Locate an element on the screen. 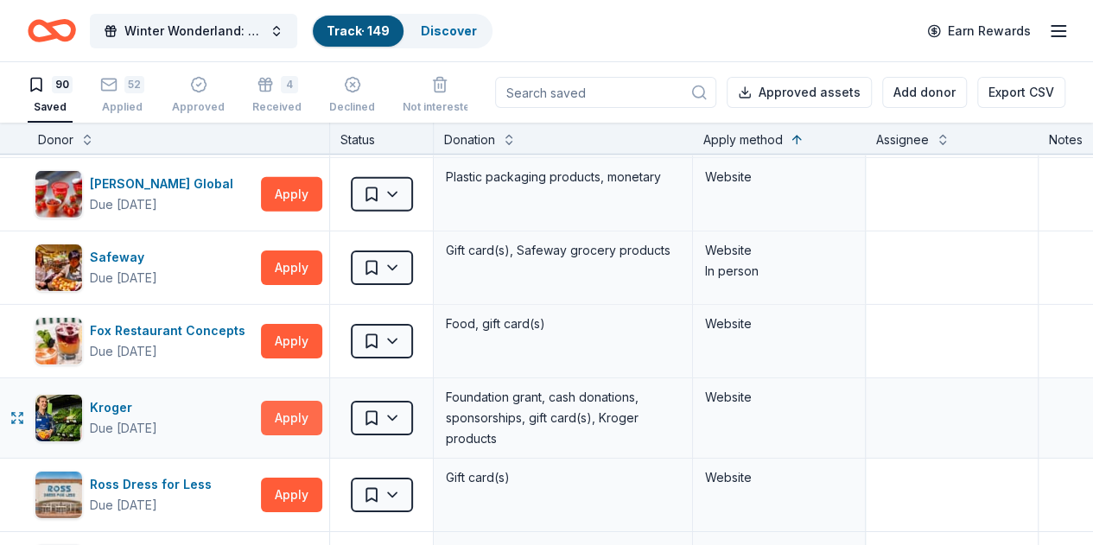  div: Approved is located at coordinates (198, 107).